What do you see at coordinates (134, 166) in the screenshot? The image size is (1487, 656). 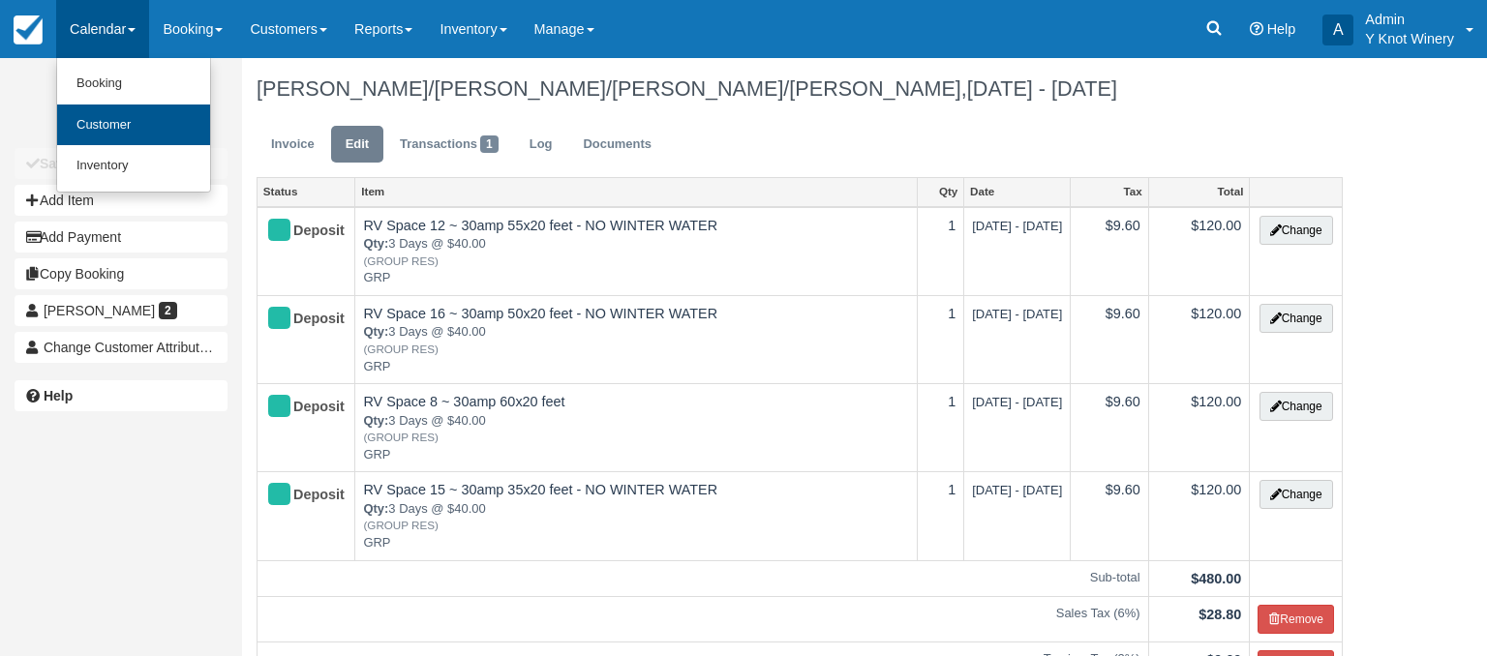 I see `a: Inventory` at bounding box center [134, 166].